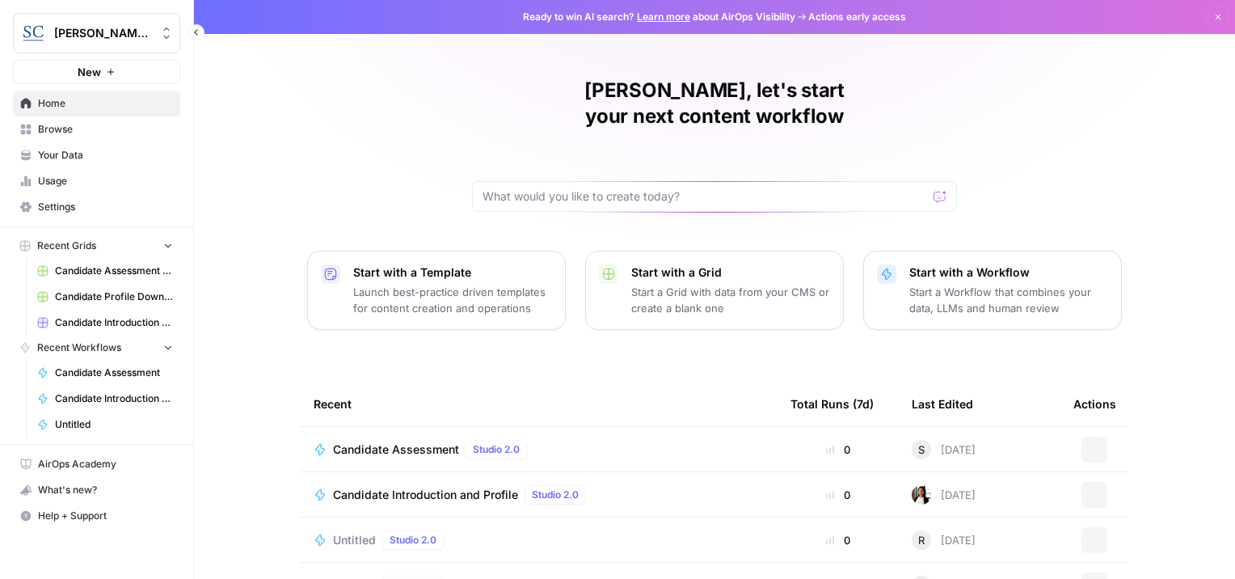 The image size is (1235, 579). What do you see at coordinates (453, 272) in the screenshot?
I see `p: Start with a Template` at bounding box center [453, 272].